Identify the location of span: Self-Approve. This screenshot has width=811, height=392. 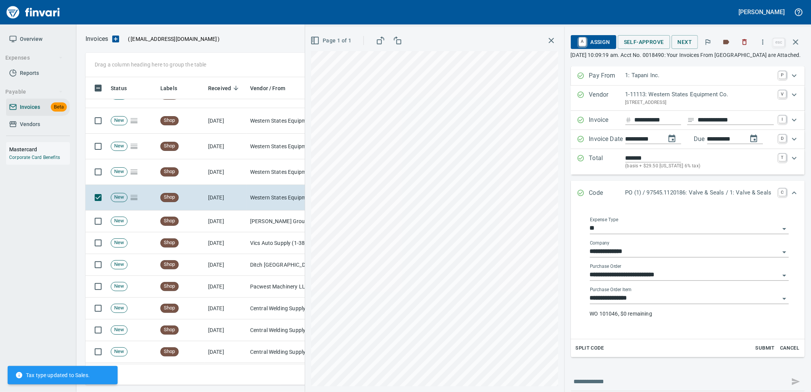
(644, 42).